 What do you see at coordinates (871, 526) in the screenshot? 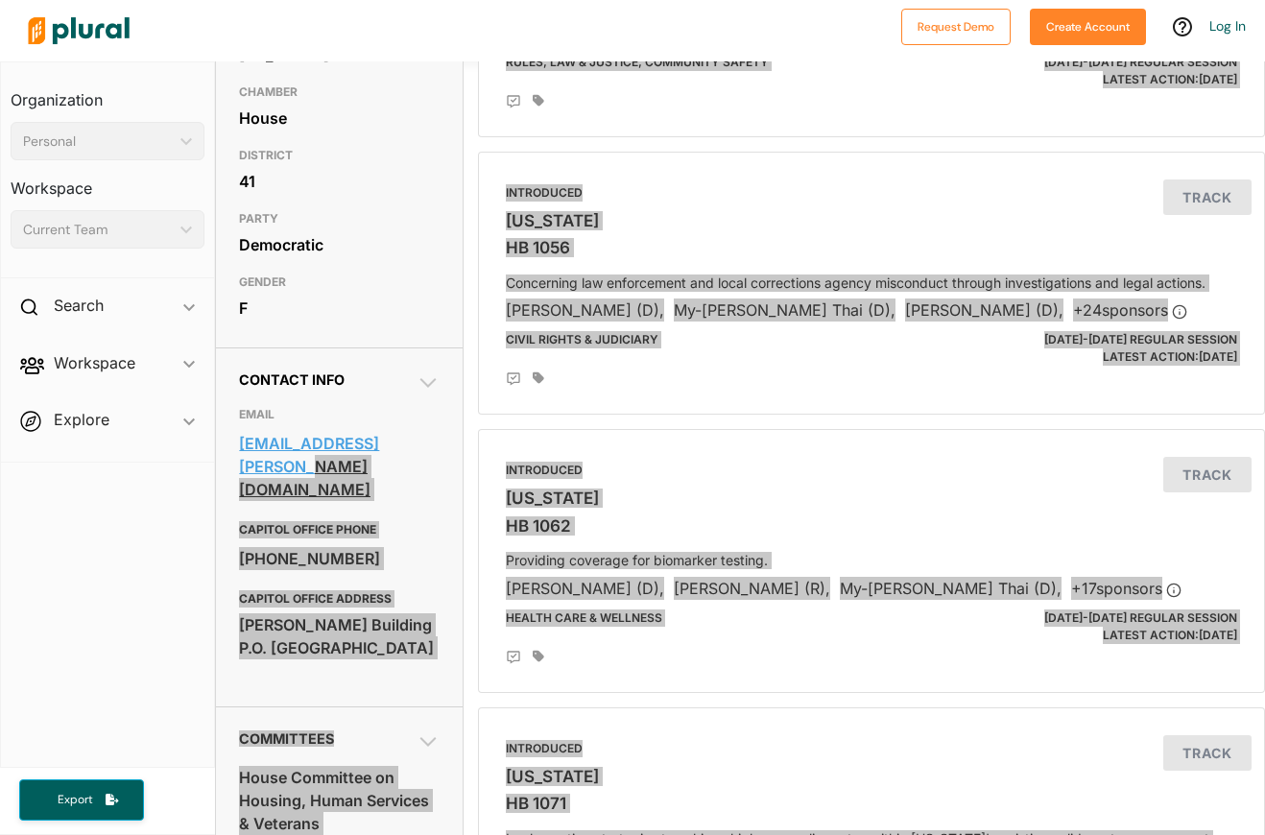
I see `h3: HB 1062` at bounding box center [871, 526].